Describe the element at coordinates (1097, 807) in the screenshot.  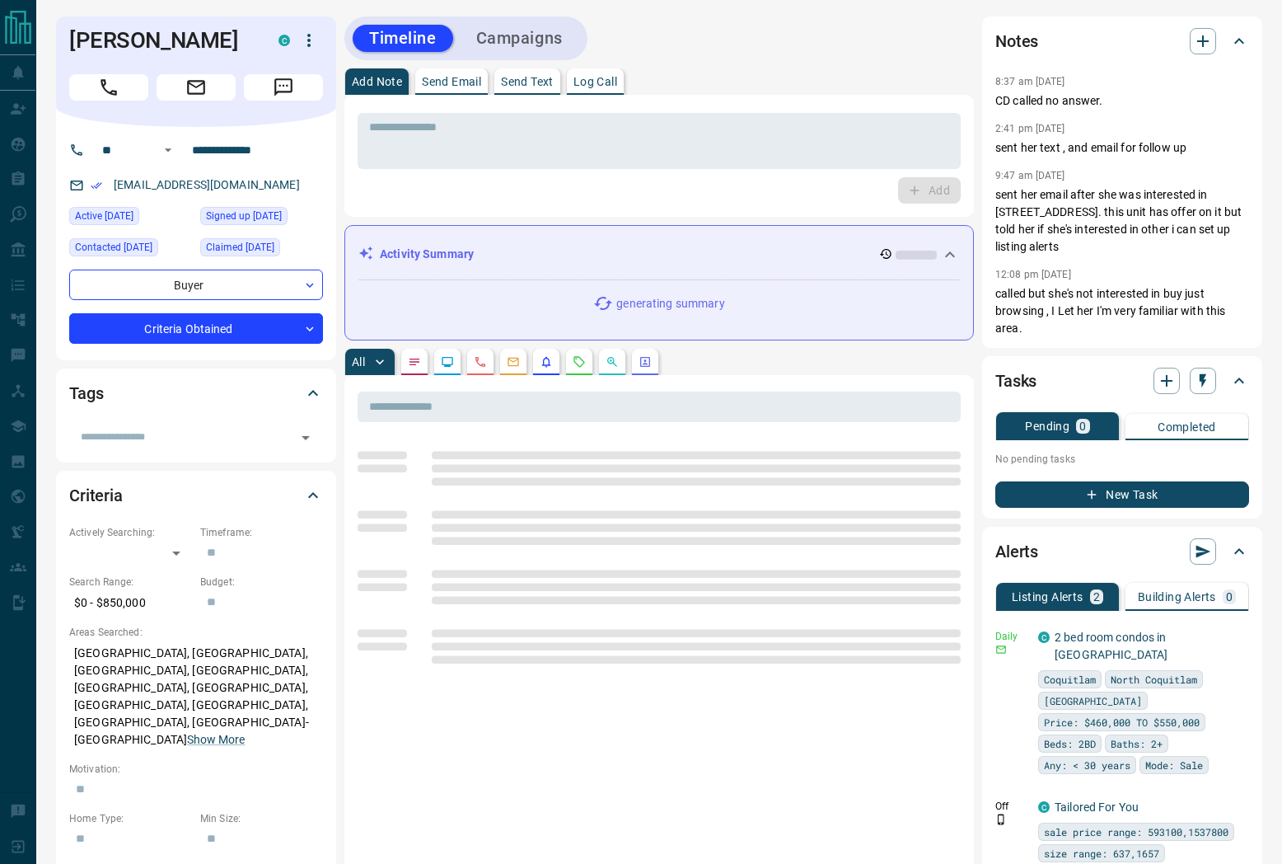
I see `a: Tailored For You` at that location.